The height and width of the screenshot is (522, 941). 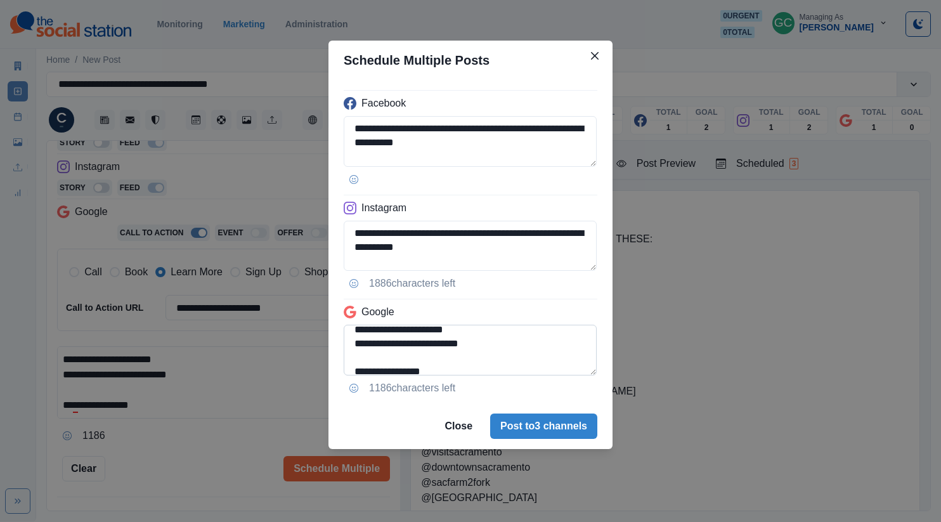 I want to click on p: Instagram, so click(x=384, y=208).